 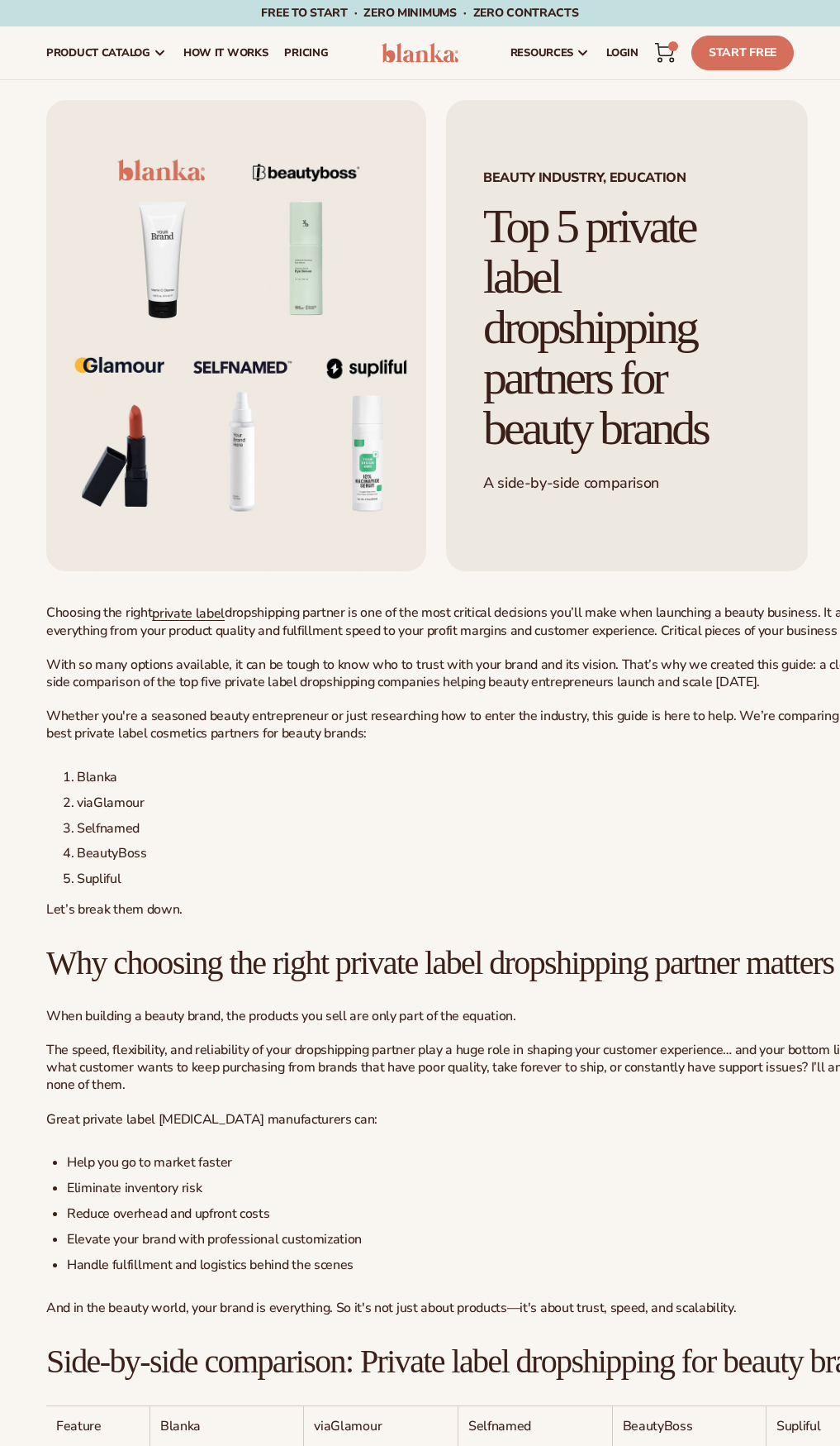 I want to click on a: resources, so click(x=550, y=53).